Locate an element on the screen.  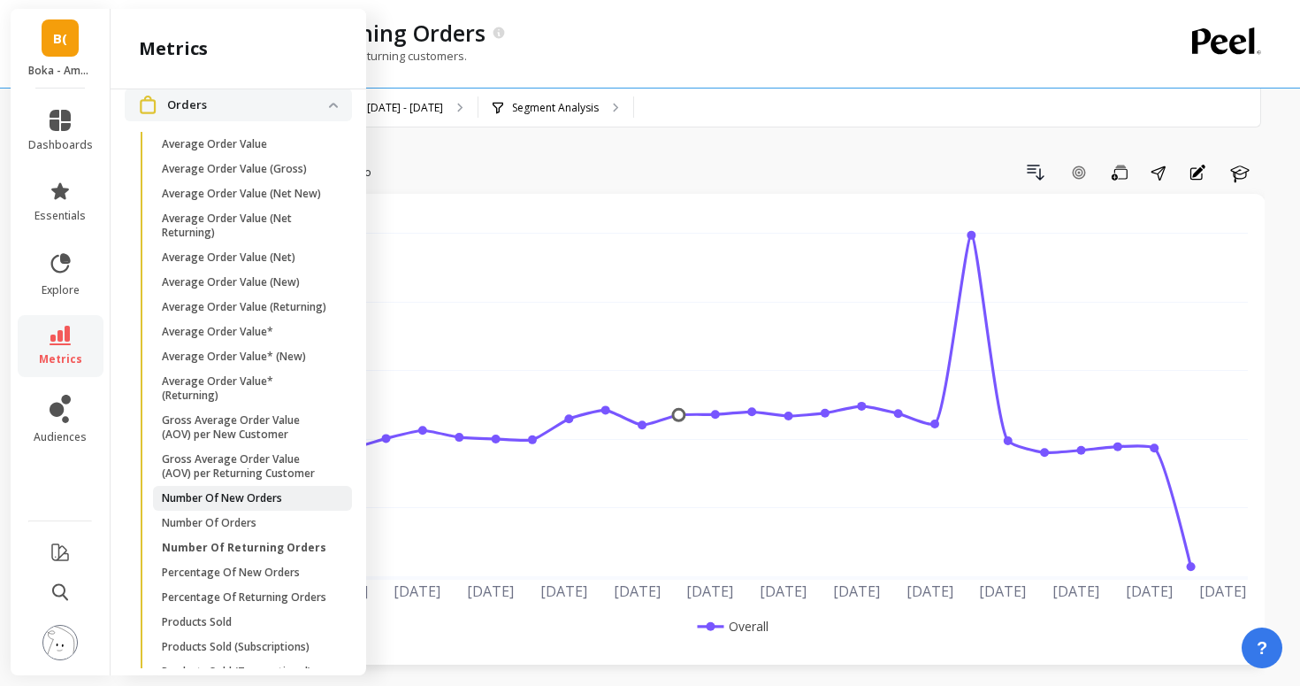
p: Products Sold (Subscriptions) is located at coordinates (235, 647).